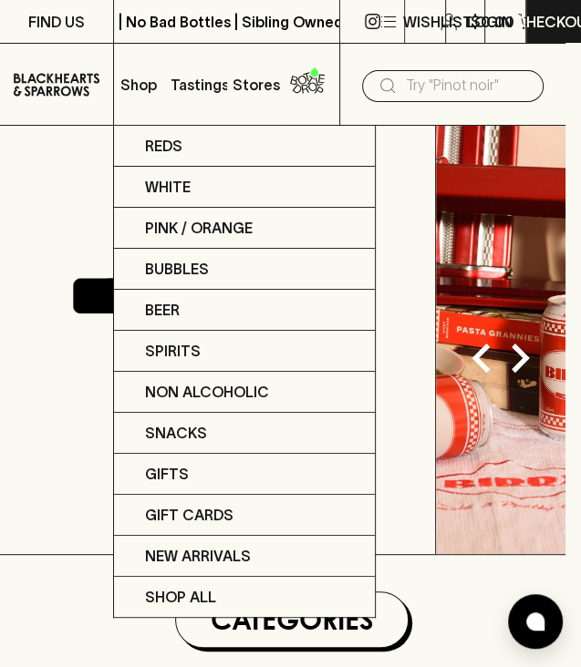 The image size is (581, 667). Describe the element at coordinates (244, 351) in the screenshot. I see `a: Spirits` at that location.